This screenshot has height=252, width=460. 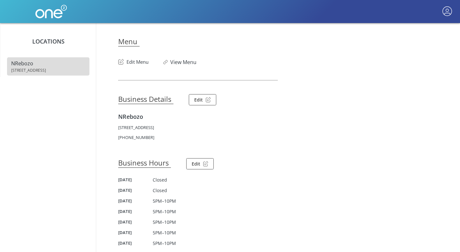 What do you see at coordinates (184, 62) in the screenshot?
I see `a: View Menu` at bounding box center [184, 62].